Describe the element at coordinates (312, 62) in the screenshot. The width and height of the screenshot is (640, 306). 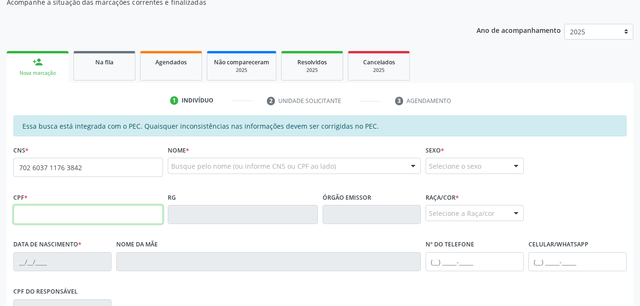
I see `span: Resolvidos` at that location.